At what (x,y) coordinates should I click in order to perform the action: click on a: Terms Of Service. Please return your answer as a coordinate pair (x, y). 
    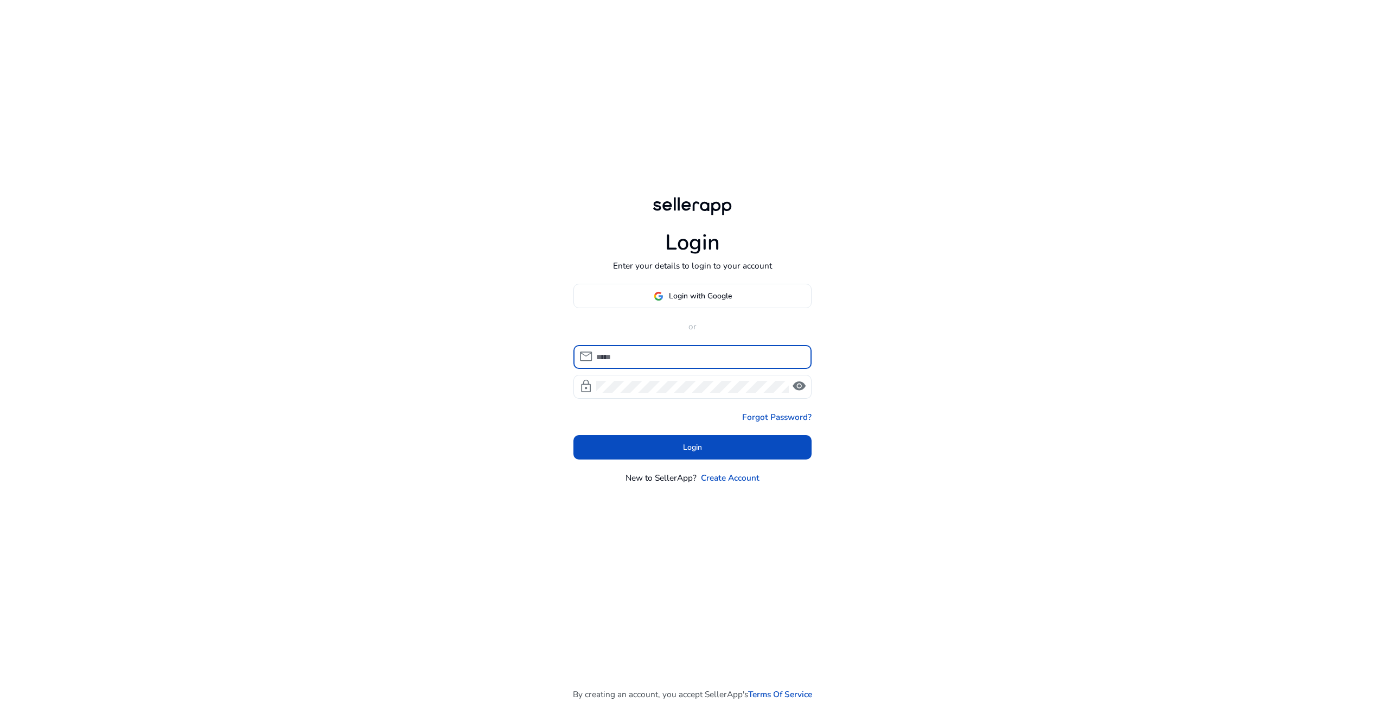
    Looking at the image, I should click on (780, 694).